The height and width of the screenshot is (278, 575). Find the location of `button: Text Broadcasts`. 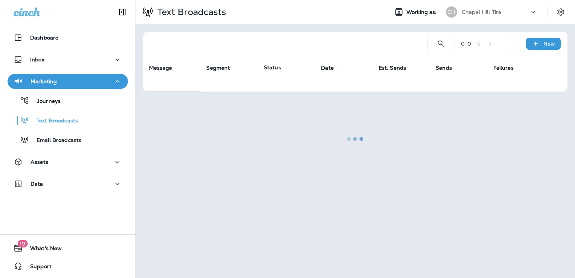

button: Text Broadcasts is located at coordinates (68, 120).